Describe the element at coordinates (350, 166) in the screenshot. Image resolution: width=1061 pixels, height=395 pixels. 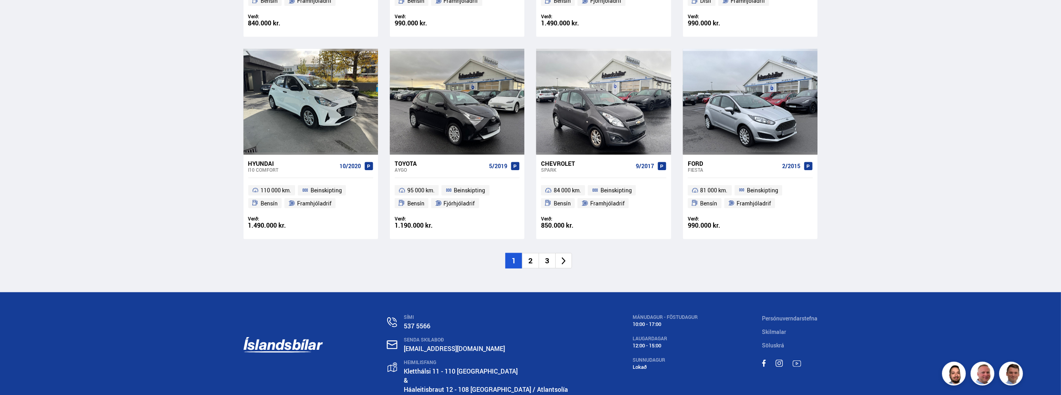
I see `span: 10/2020` at that location.